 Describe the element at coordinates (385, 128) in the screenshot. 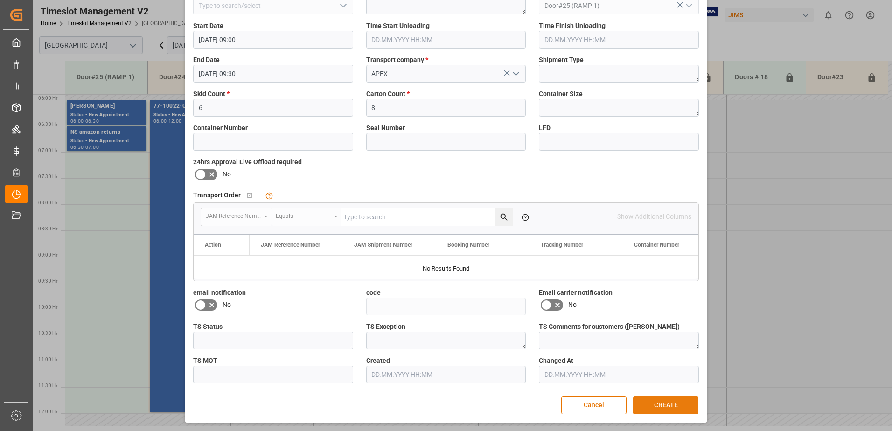

I see `span: Seal Number` at that location.